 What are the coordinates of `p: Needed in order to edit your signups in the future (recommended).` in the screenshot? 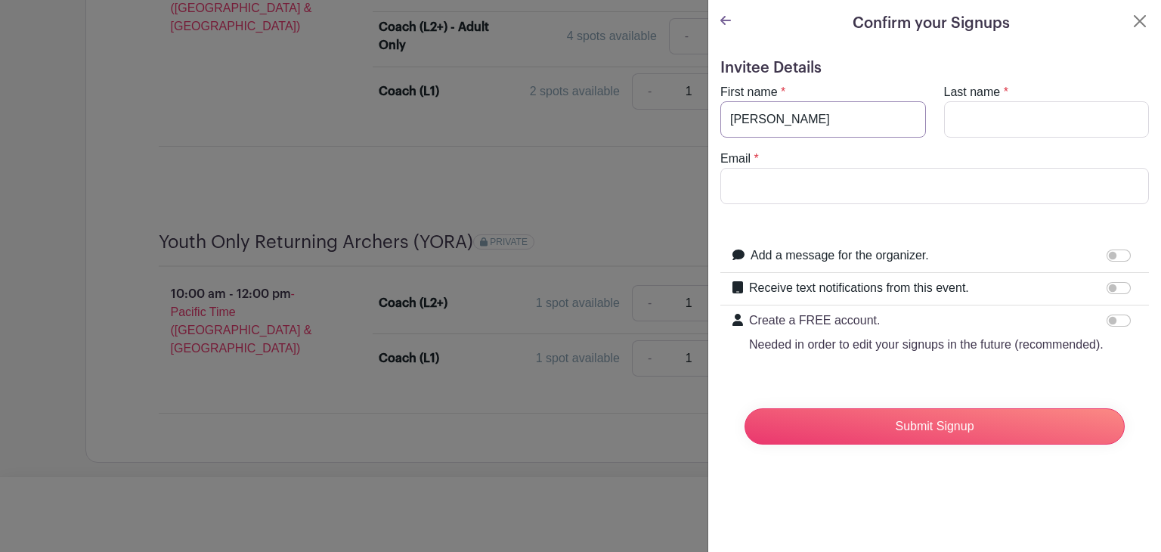 It's located at (926, 345).